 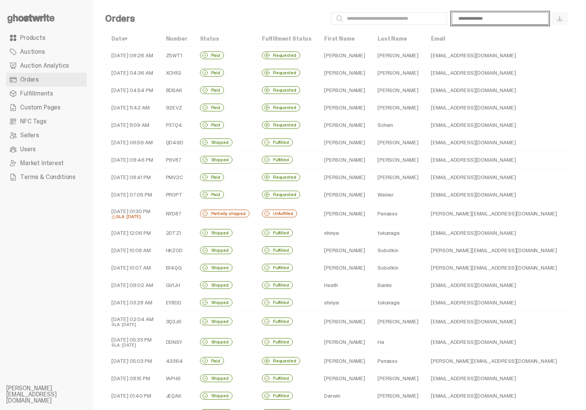 What do you see at coordinates (398, 195) in the screenshot?
I see `td: Weiner` at bounding box center [398, 195].